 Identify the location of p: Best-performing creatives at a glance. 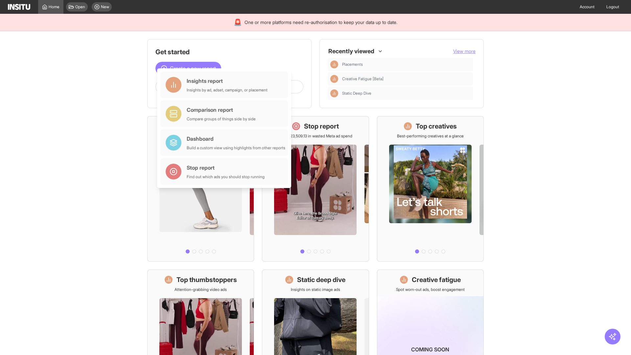
(430, 136).